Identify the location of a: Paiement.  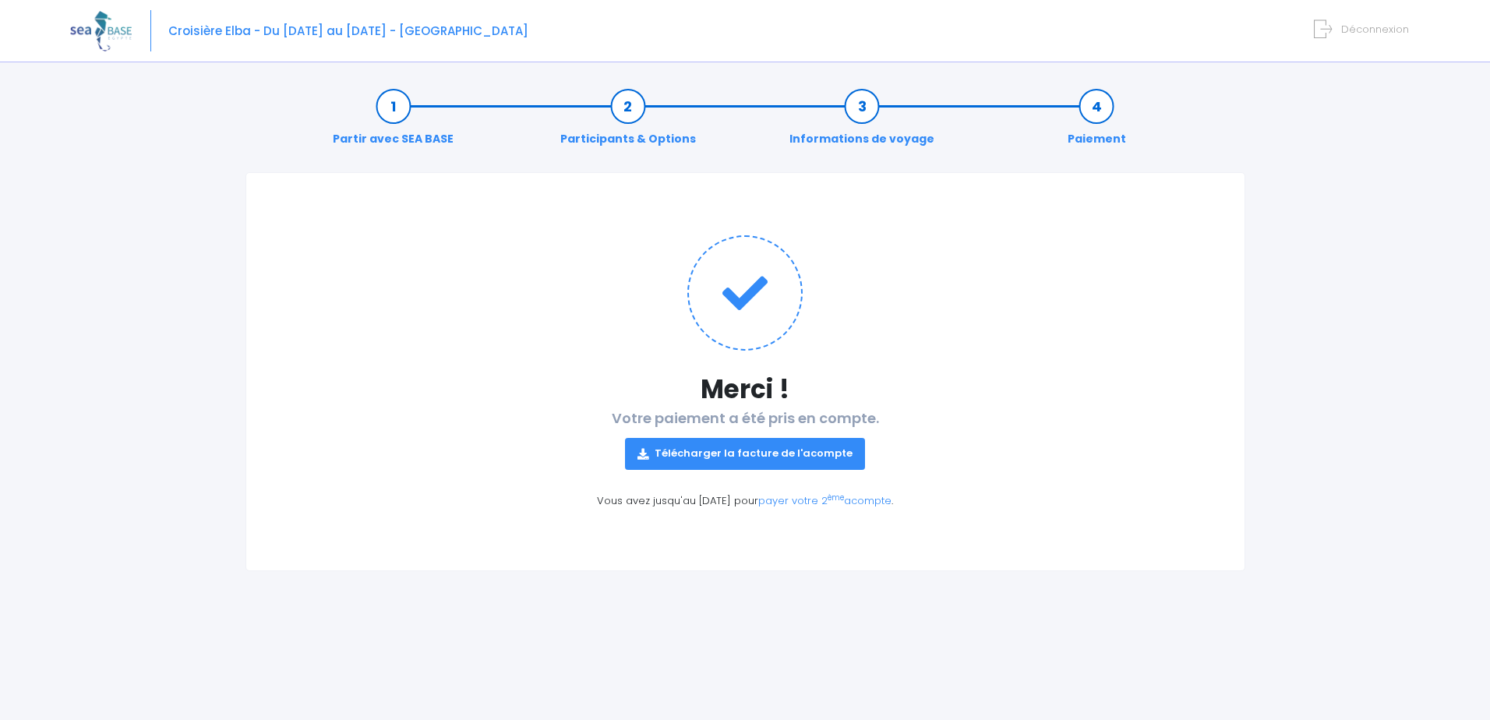
(1097, 122).